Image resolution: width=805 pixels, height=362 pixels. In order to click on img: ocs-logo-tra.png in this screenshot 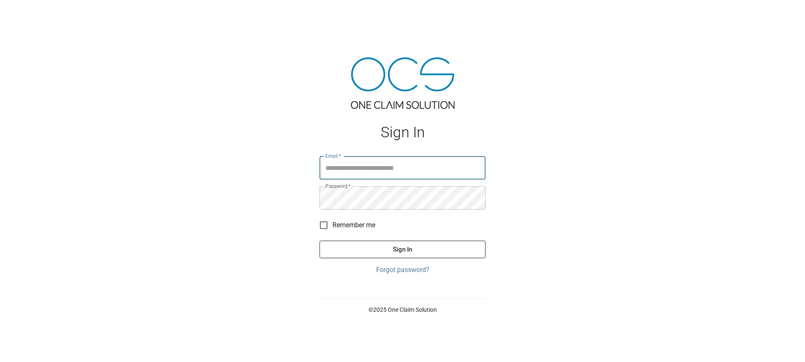, I will do `click(402, 83)`.